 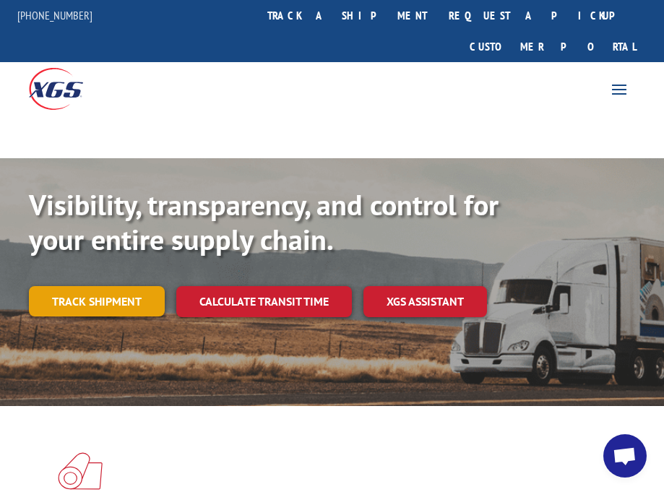 What do you see at coordinates (553, 46) in the screenshot?
I see `a: Customer Portal` at bounding box center [553, 46].